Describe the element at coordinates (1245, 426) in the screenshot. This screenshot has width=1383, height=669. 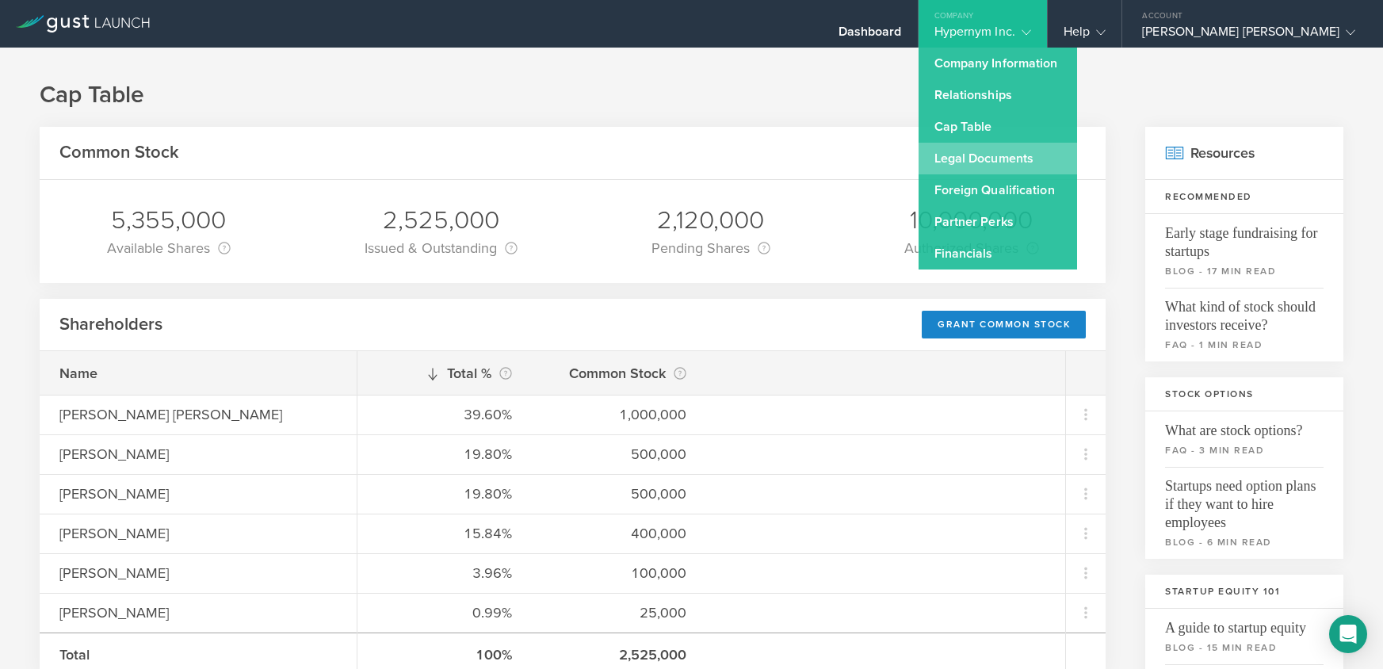
I see `span: What are stock options?` at that location.